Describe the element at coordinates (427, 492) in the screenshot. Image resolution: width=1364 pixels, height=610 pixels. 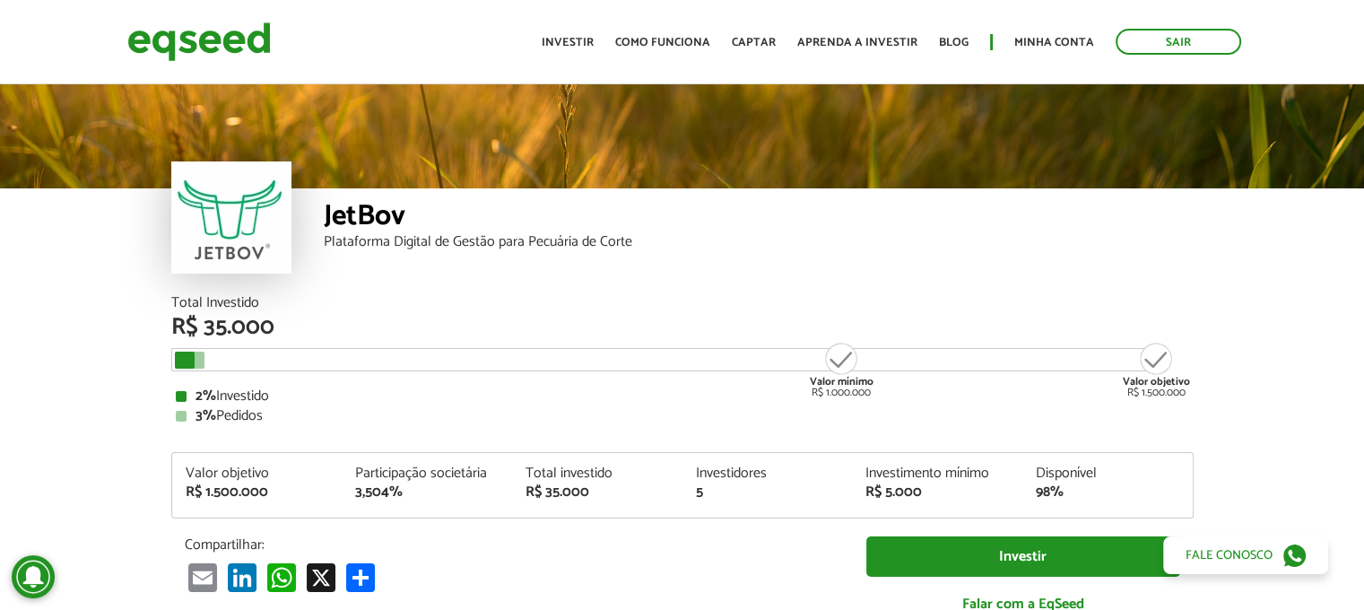
I see `div: 3,504%` at that location.